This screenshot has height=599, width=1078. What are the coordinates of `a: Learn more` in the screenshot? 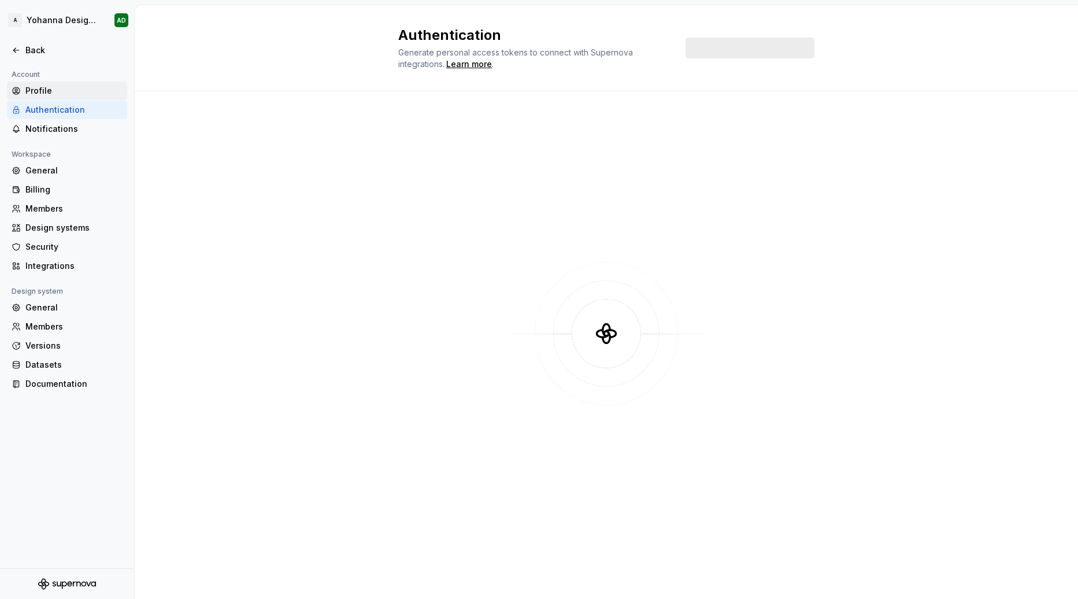 It's located at (469, 64).